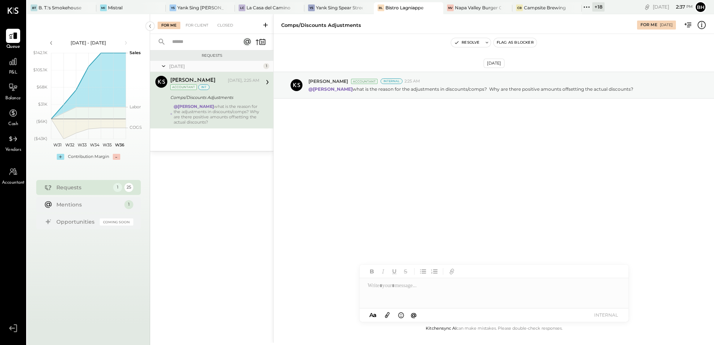  What do you see at coordinates (450, 8) in the screenshot?
I see `div: NV` at bounding box center [450, 8].